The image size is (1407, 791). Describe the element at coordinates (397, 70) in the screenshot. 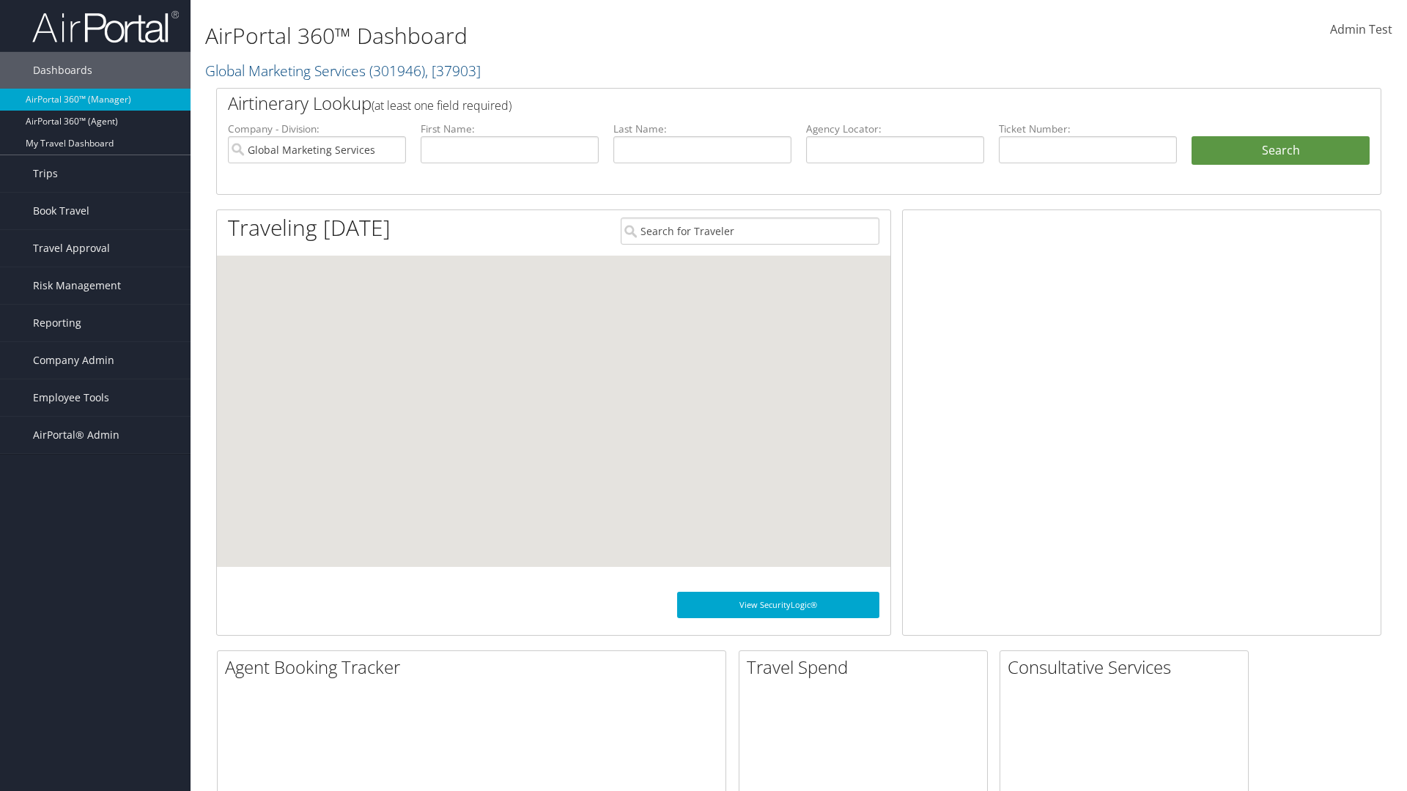

I see `span: ( 301946 )` at that location.